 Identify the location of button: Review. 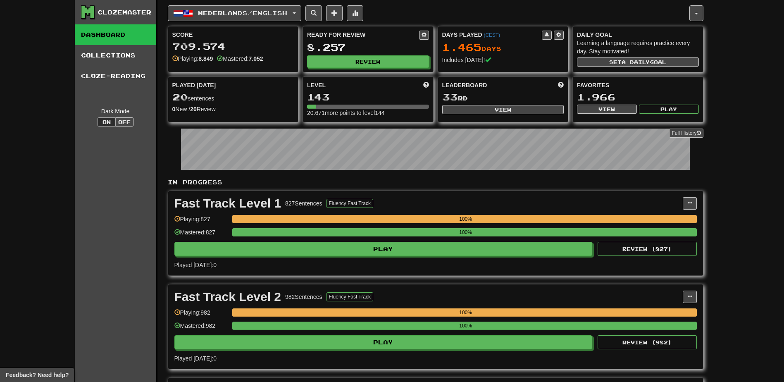
(368, 62).